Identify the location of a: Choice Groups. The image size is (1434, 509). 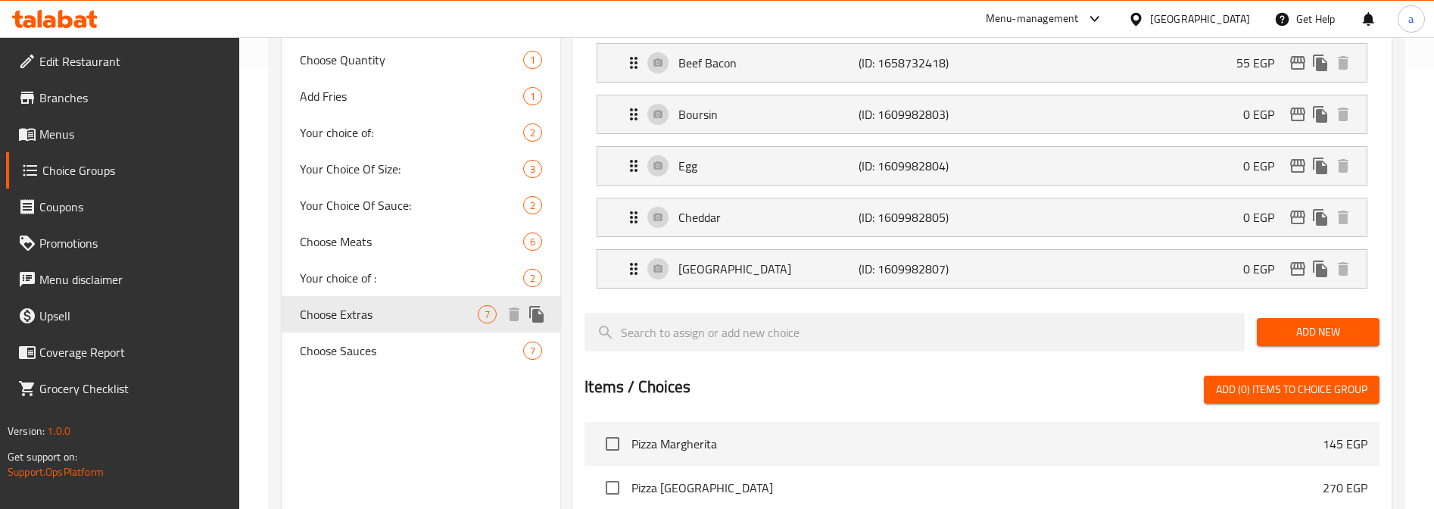
(123, 170).